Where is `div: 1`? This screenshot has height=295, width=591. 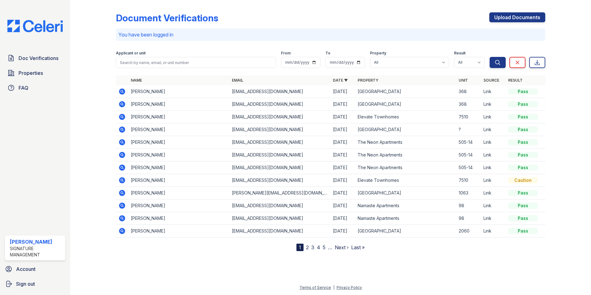
div: 1 is located at coordinates (300, 247).